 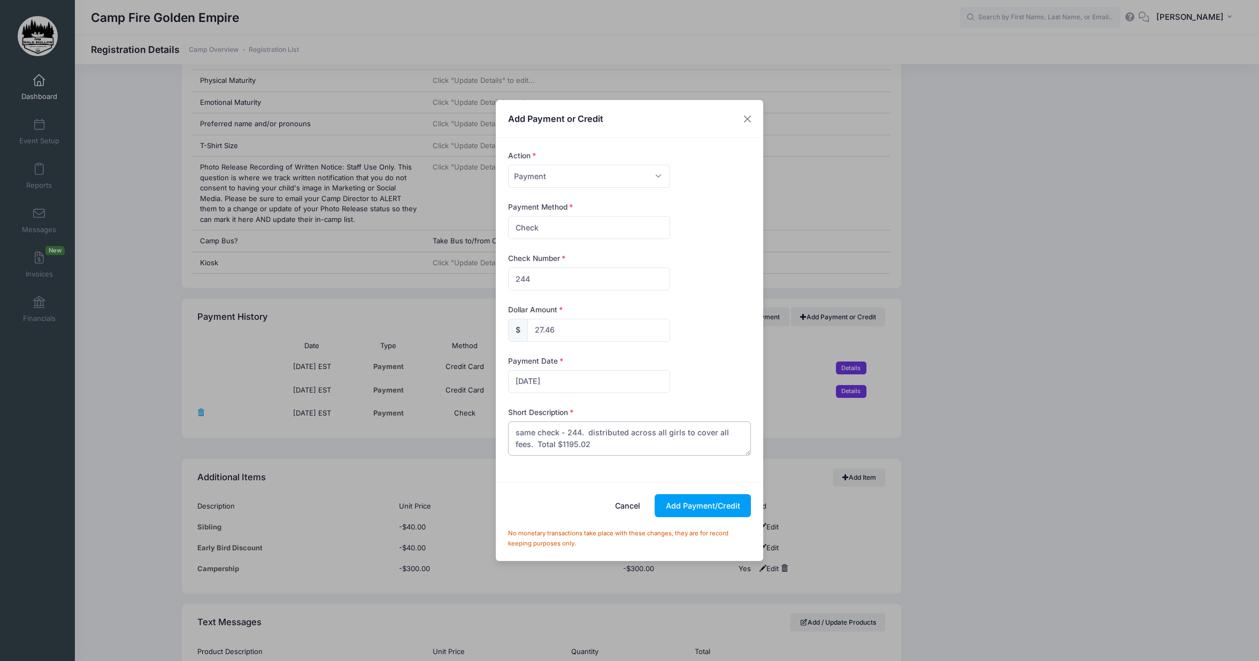 I want to click on input: xxx.xx, so click(x=599, y=330).